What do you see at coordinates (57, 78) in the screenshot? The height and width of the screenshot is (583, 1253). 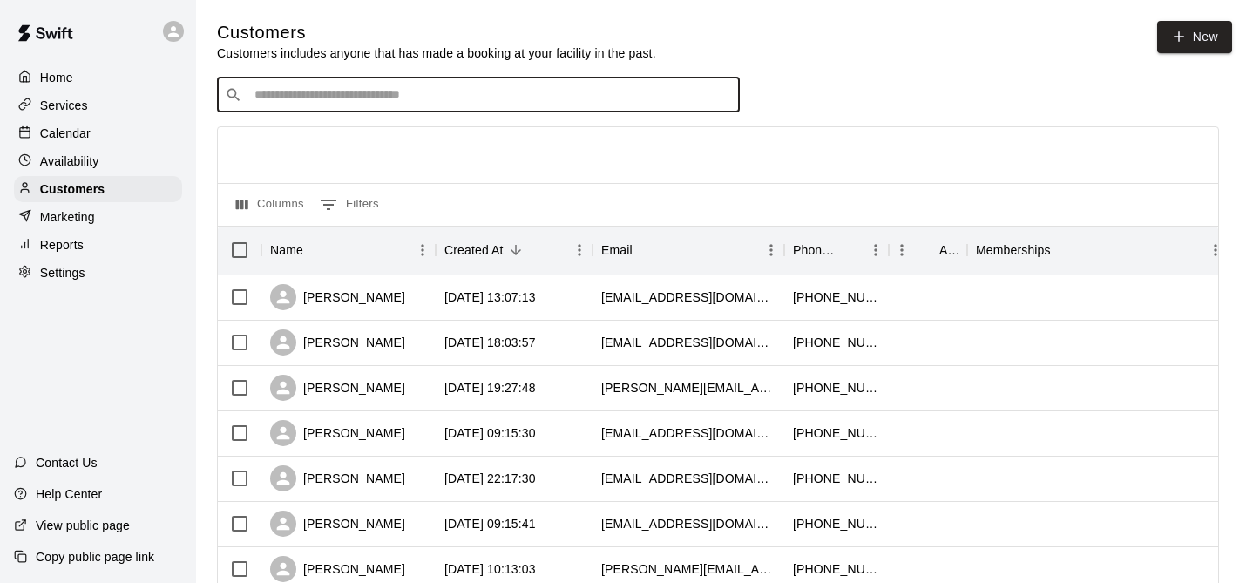 I see `p: Home` at bounding box center [57, 78].